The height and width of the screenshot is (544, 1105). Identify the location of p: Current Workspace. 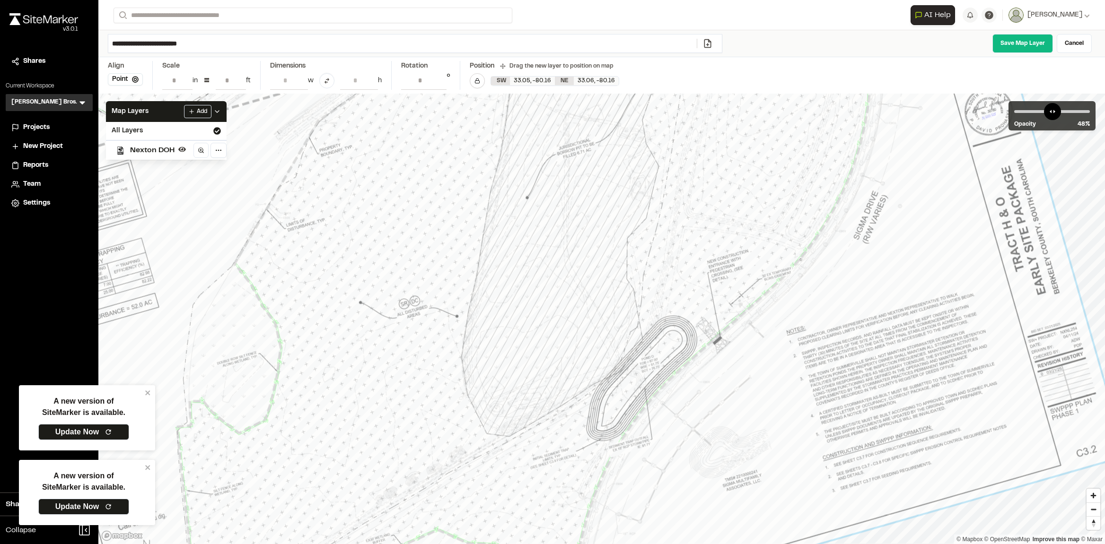
(49, 86).